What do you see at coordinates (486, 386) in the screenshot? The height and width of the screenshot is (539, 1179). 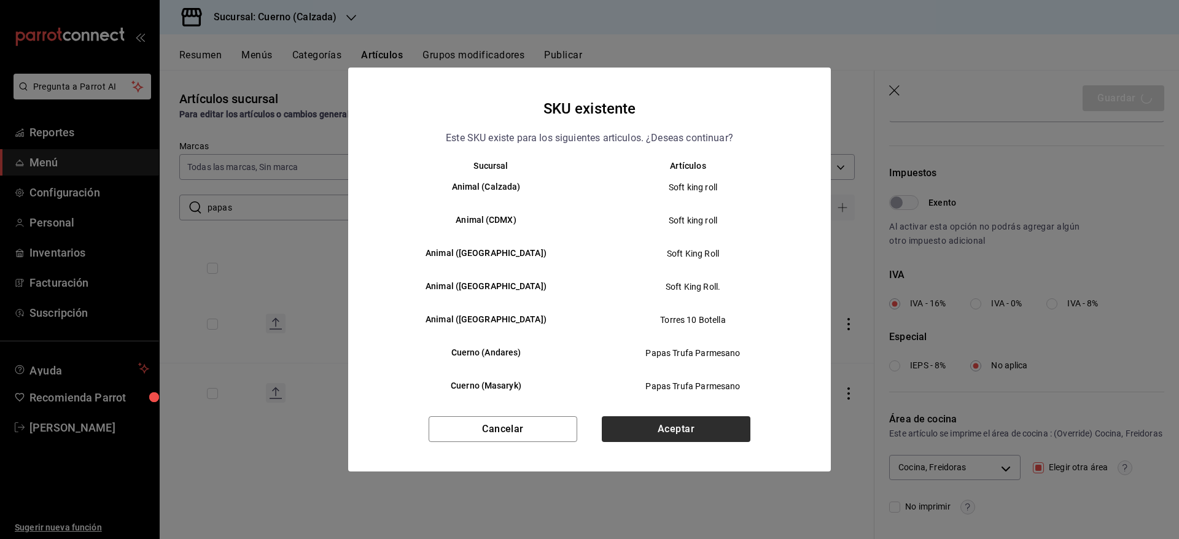 I see `h6: Cuerno (Masaryk)` at bounding box center [486, 386].